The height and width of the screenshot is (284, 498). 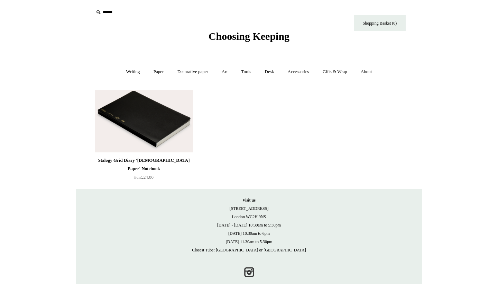 I want to click on a: Gifts & Wrap, so click(x=335, y=72).